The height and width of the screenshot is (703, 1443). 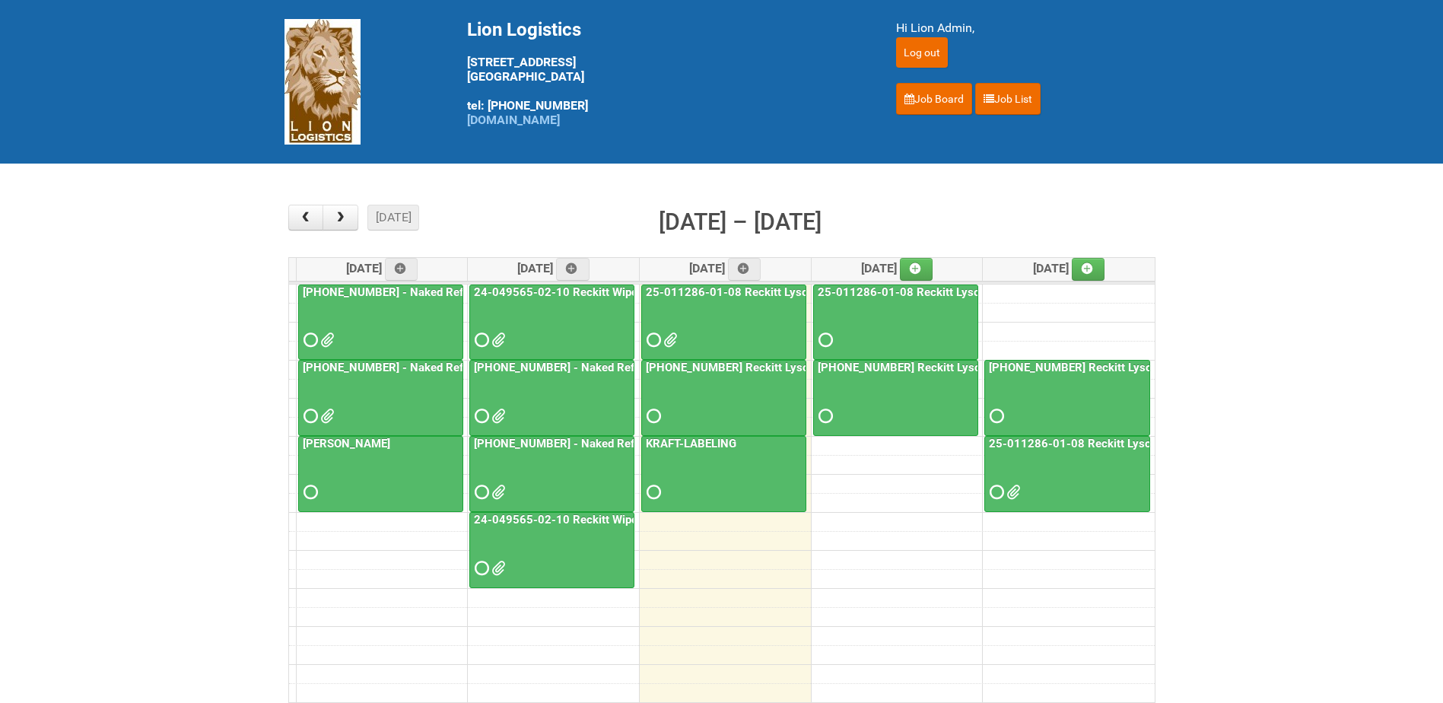 I want to click on span: Lion Logistics, so click(x=524, y=30).